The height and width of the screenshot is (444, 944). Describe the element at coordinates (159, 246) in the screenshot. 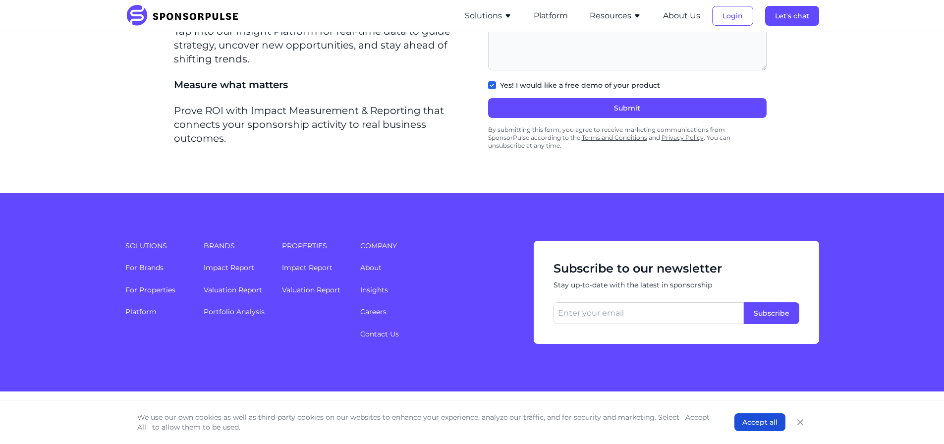

I see `span: Solutions` at that location.